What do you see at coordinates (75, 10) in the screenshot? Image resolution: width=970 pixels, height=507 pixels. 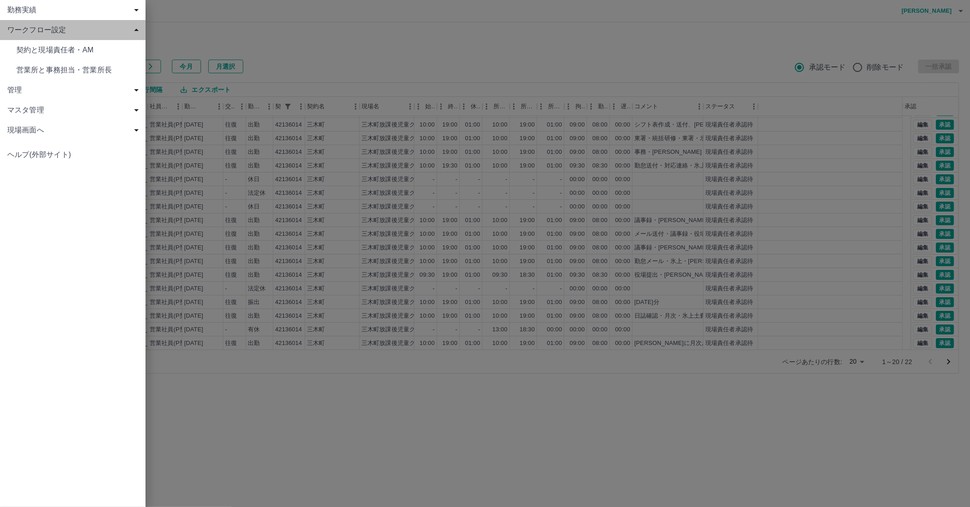 I see `span: 勤務実績` at bounding box center [75, 10].